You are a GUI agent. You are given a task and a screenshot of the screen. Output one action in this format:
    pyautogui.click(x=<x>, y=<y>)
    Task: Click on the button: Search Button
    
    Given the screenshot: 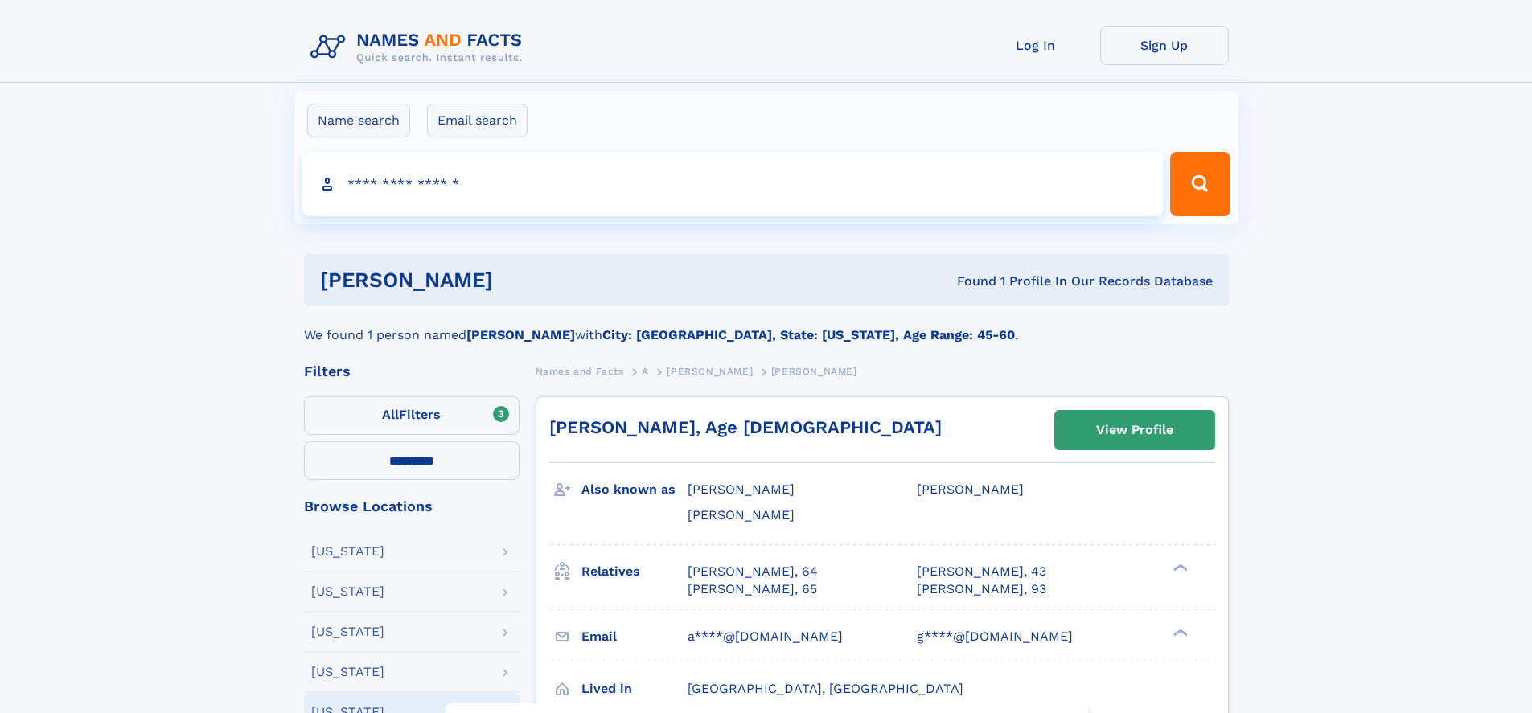 What is the action you would take?
    pyautogui.click(x=1200, y=184)
    